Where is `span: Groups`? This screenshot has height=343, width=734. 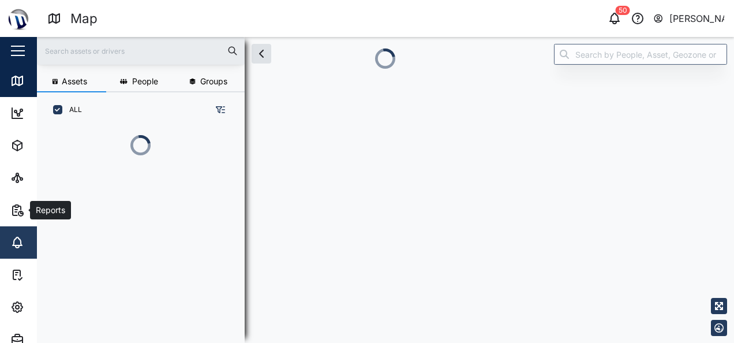 span: Groups is located at coordinates (213, 81).